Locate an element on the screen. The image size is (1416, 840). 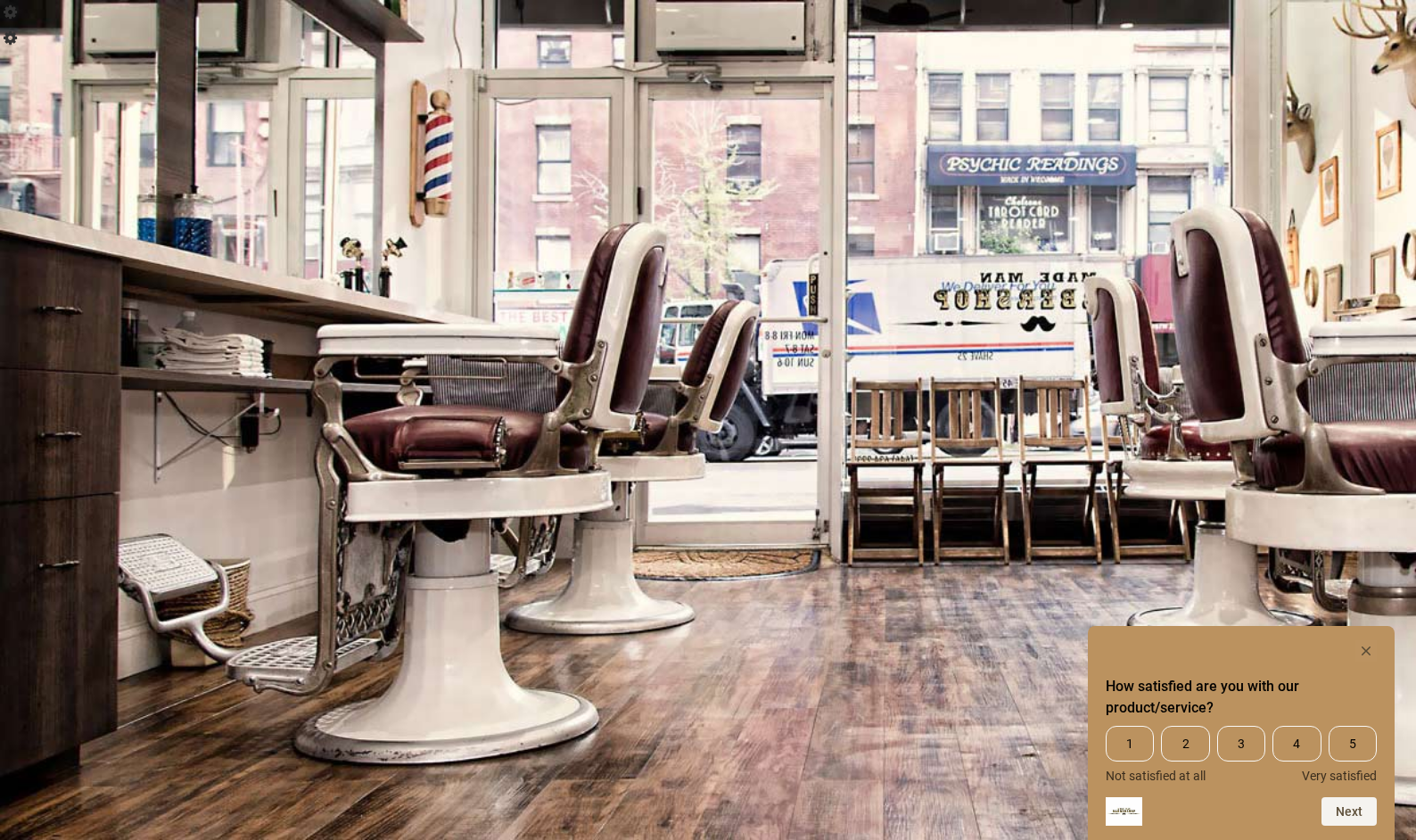
span: Not satisfied at all is located at coordinates (1156, 776).